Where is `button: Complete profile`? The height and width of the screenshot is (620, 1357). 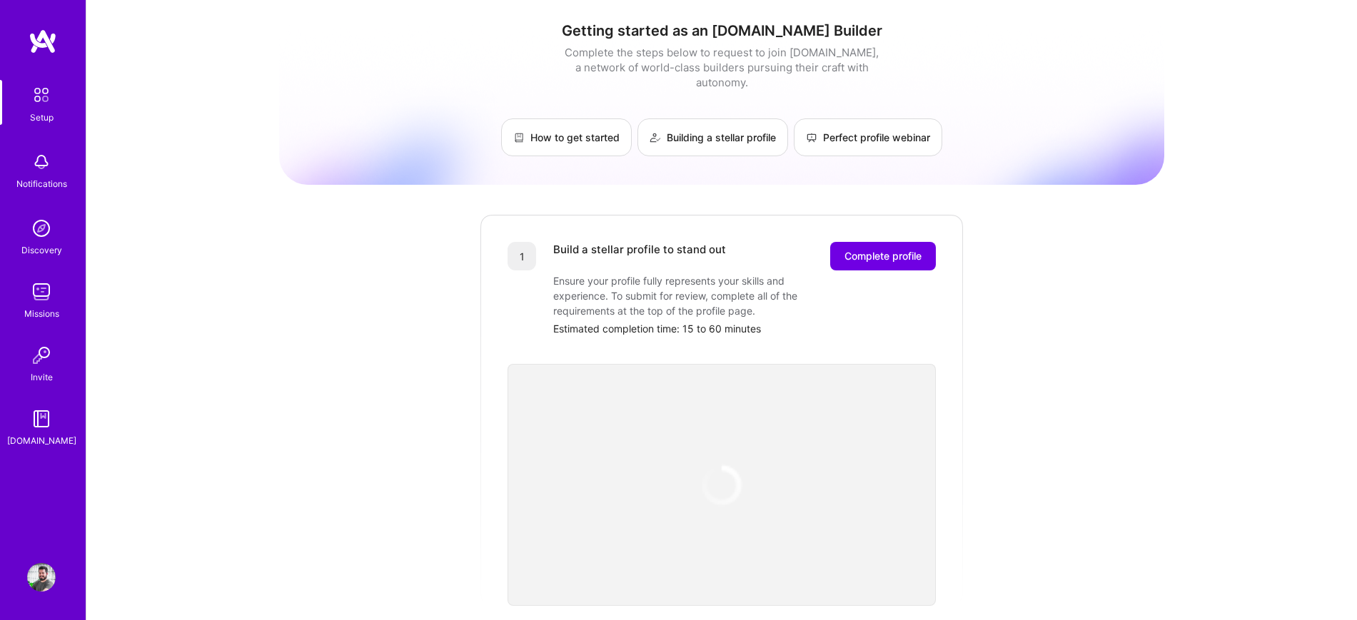 button: Complete profile is located at coordinates (883, 256).